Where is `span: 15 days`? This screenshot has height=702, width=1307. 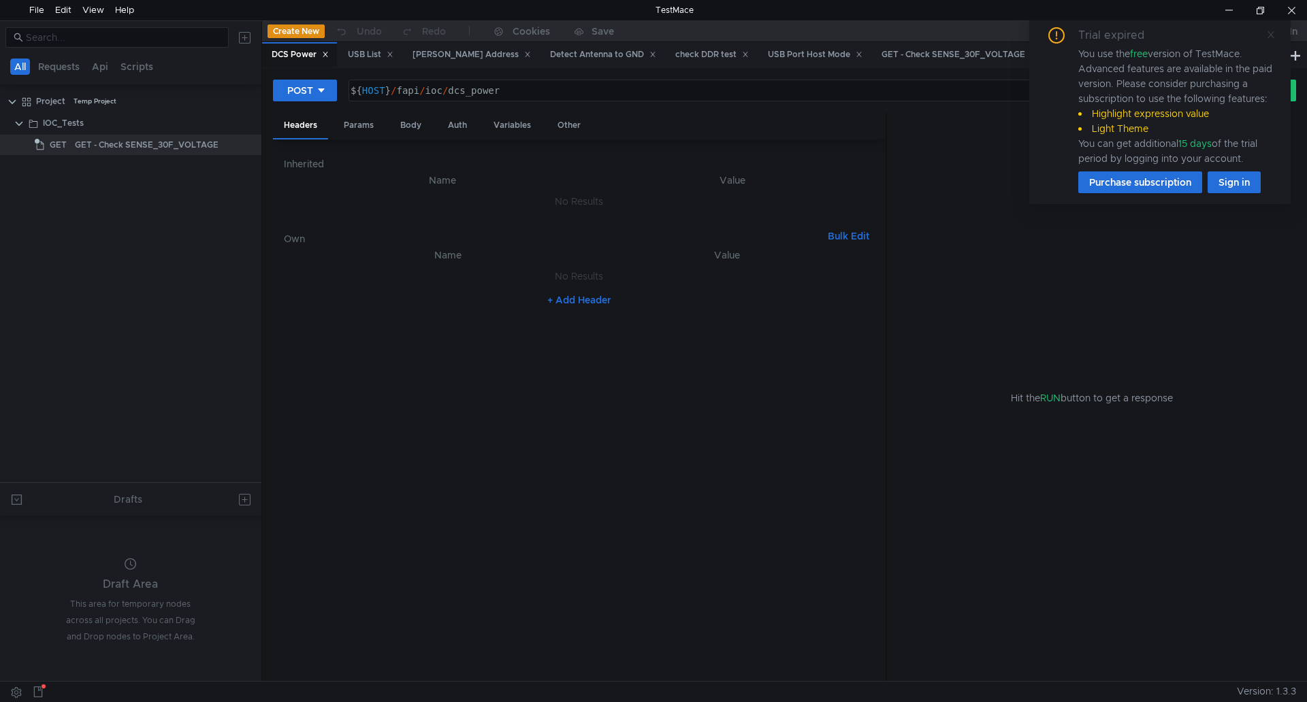 span: 15 days is located at coordinates (1194, 144).